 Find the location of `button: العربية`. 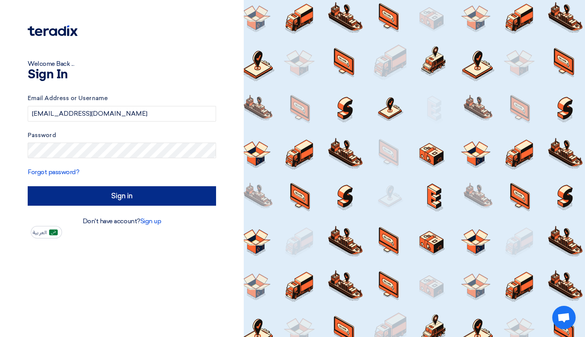

button: العربية is located at coordinates (46, 232).